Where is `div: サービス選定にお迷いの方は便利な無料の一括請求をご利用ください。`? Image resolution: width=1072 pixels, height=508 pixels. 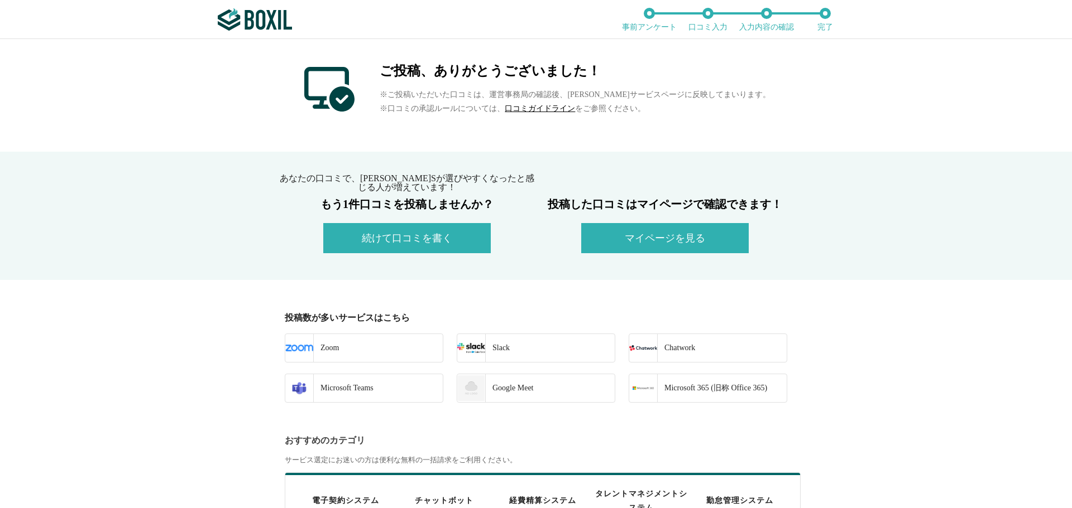
div: サービス選定にお迷いの方は便利な無料の一括請求をご利用ください。 is located at coordinates (539, 460).